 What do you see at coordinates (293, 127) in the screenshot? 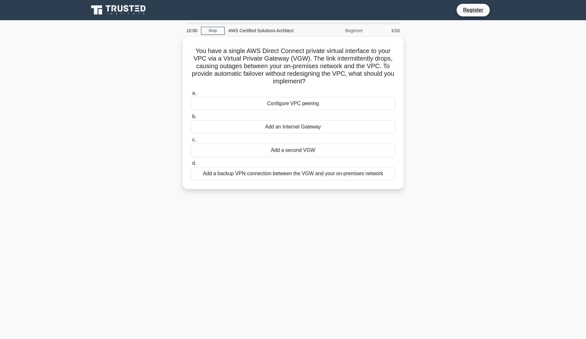
I see `div: Add an Internet Gateway` at bounding box center [293, 127].